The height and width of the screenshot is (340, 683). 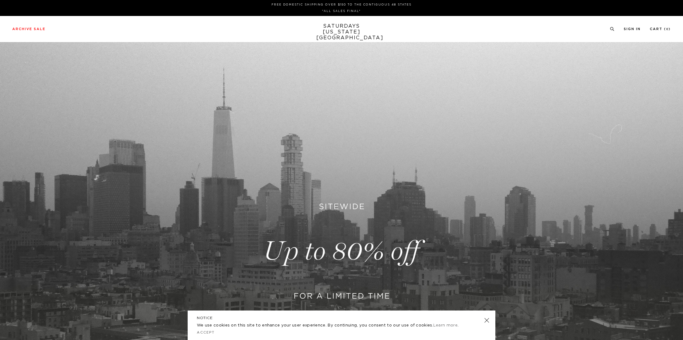 I want to click on a: Accept, so click(x=206, y=332).